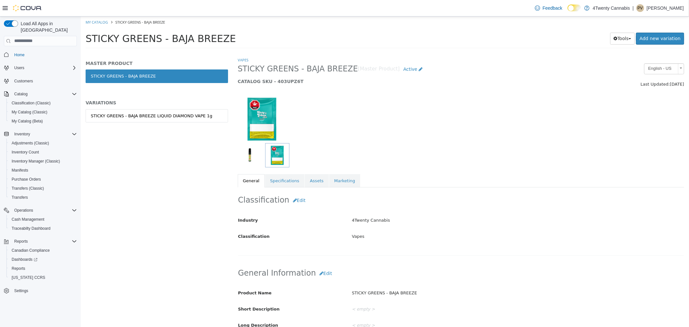 Image resolution: width=689 pixels, height=327 pixels. I want to click on span: Inventory, so click(44, 134).